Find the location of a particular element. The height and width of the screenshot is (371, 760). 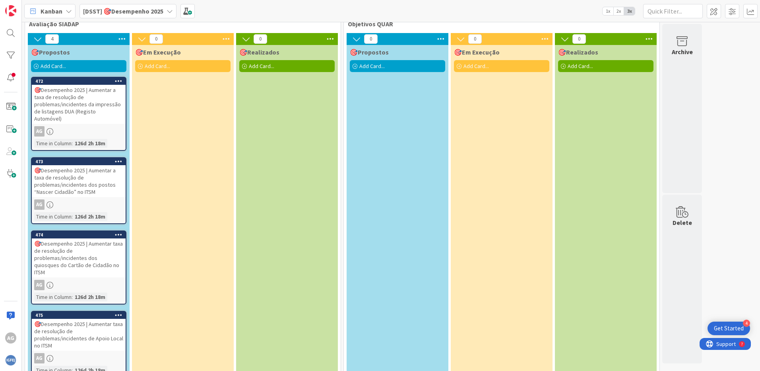

div: 473🎯Desempenho 2025 | Aumentar a taxa de resolução de problemas/incidentes dos postos “Nascer Cid... is located at coordinates (79, 177).